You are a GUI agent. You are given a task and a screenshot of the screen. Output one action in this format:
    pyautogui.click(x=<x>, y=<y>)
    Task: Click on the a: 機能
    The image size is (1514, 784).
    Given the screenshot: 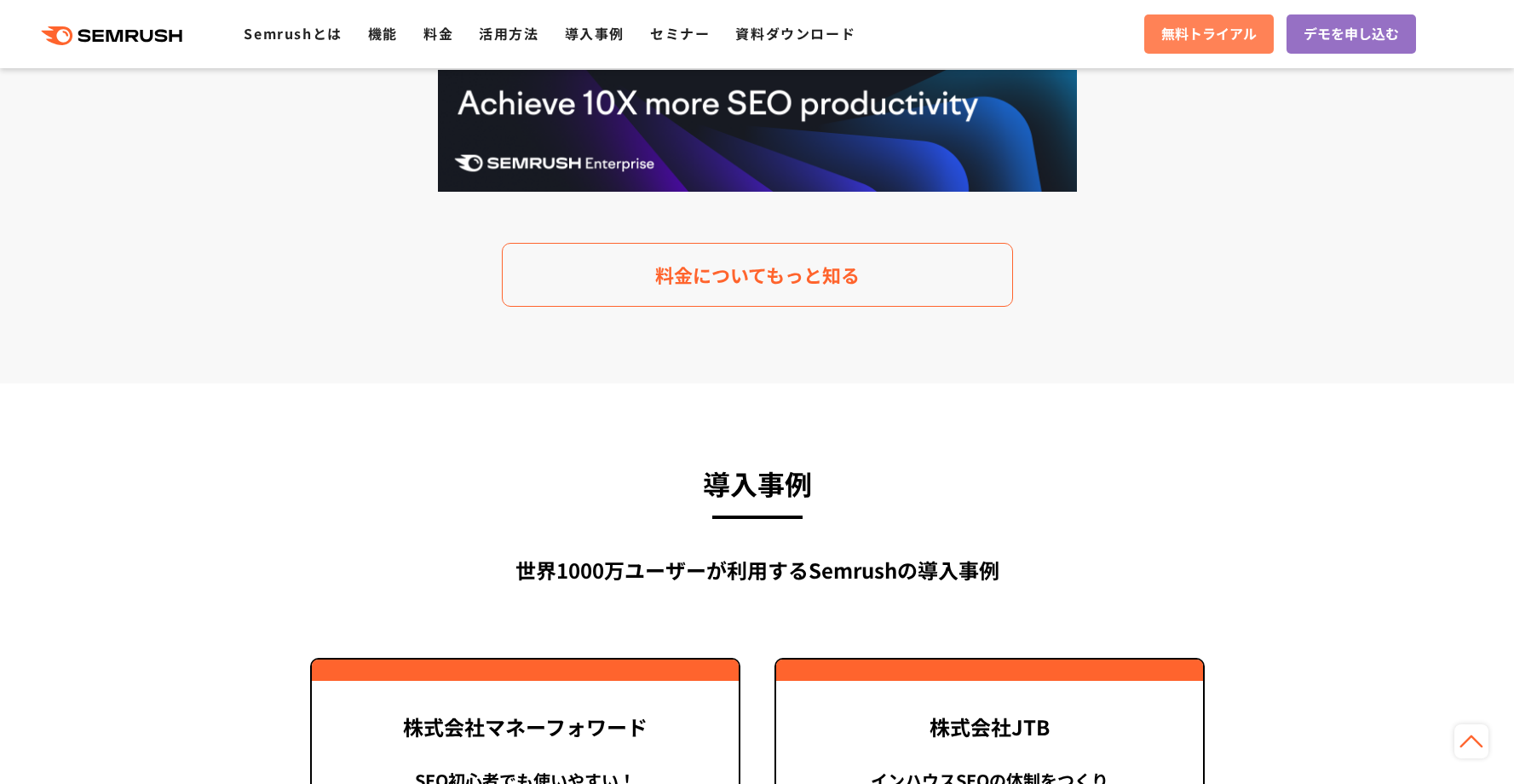 What is the action you would take?
    pyautogui.click(x=382, y=34)
    